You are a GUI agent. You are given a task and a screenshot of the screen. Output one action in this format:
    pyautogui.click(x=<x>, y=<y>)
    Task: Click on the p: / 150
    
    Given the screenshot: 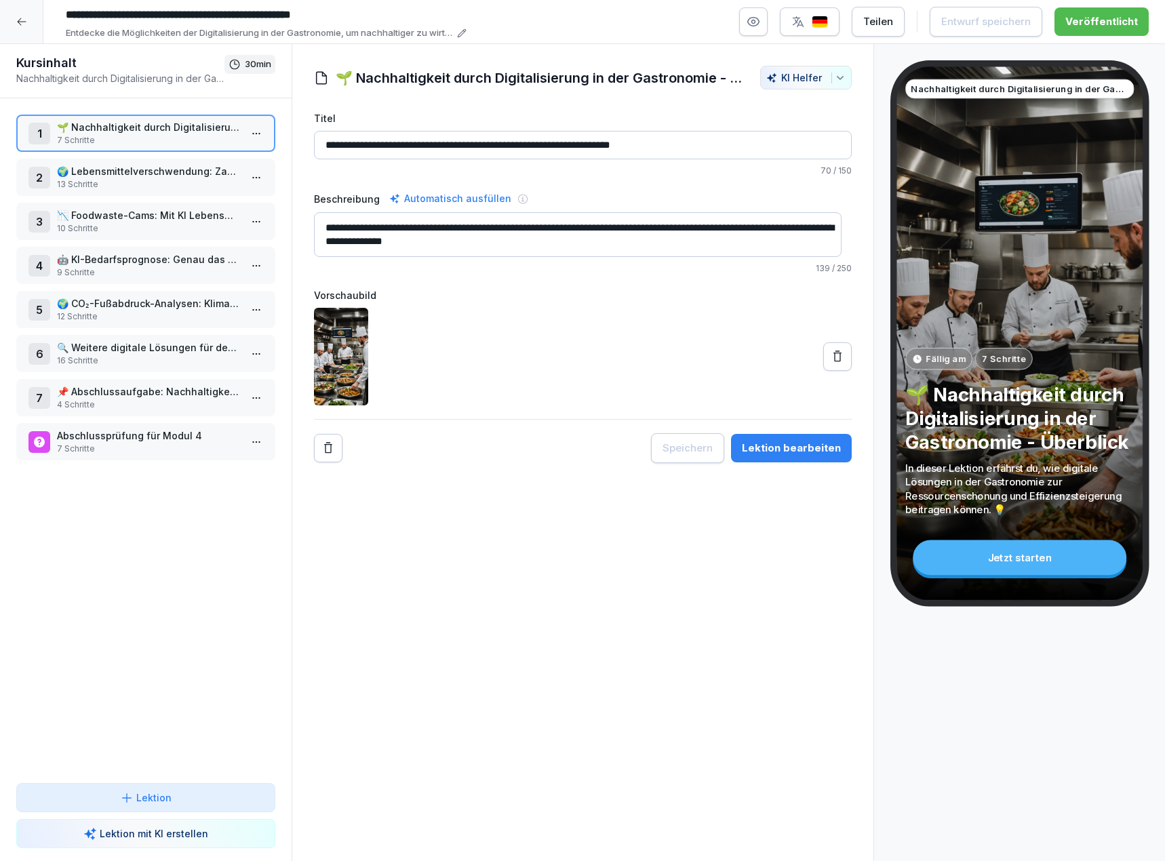 What is the action you would take?
    pyautogui.click(x=583, y=171)
    